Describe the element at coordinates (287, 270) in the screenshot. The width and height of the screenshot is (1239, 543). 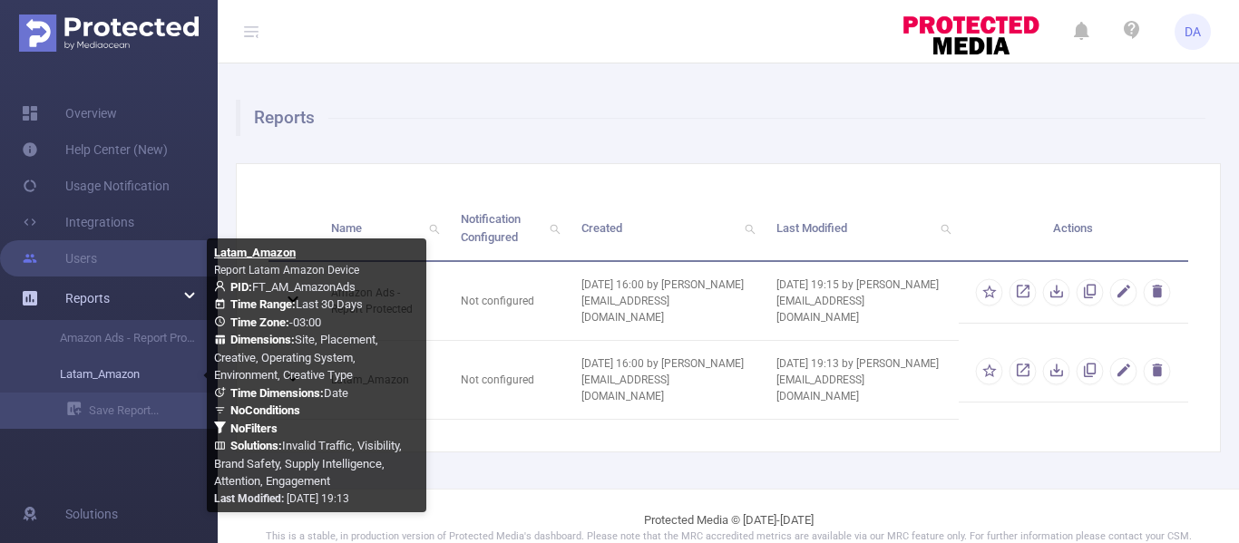
I see `span: Report Latam Amazon Device` at that location.